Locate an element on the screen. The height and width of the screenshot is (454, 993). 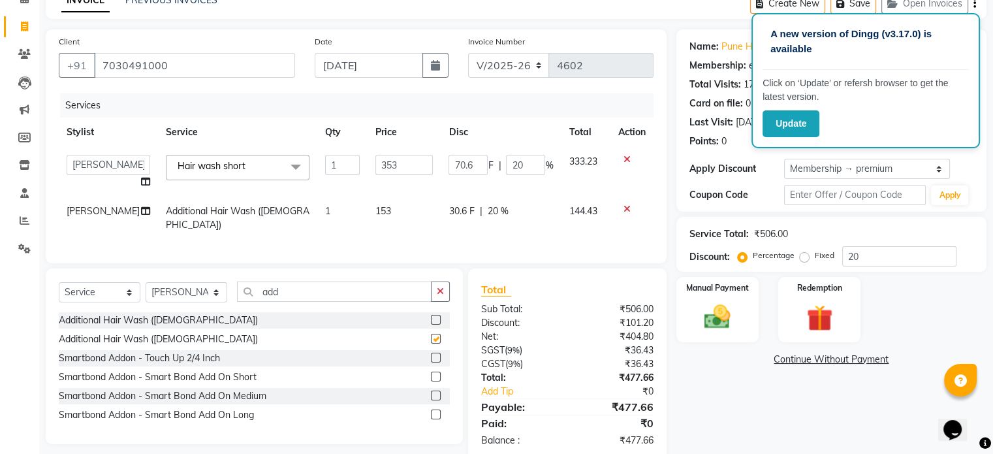
div: Service Total: is located at coordinates (718, 234).